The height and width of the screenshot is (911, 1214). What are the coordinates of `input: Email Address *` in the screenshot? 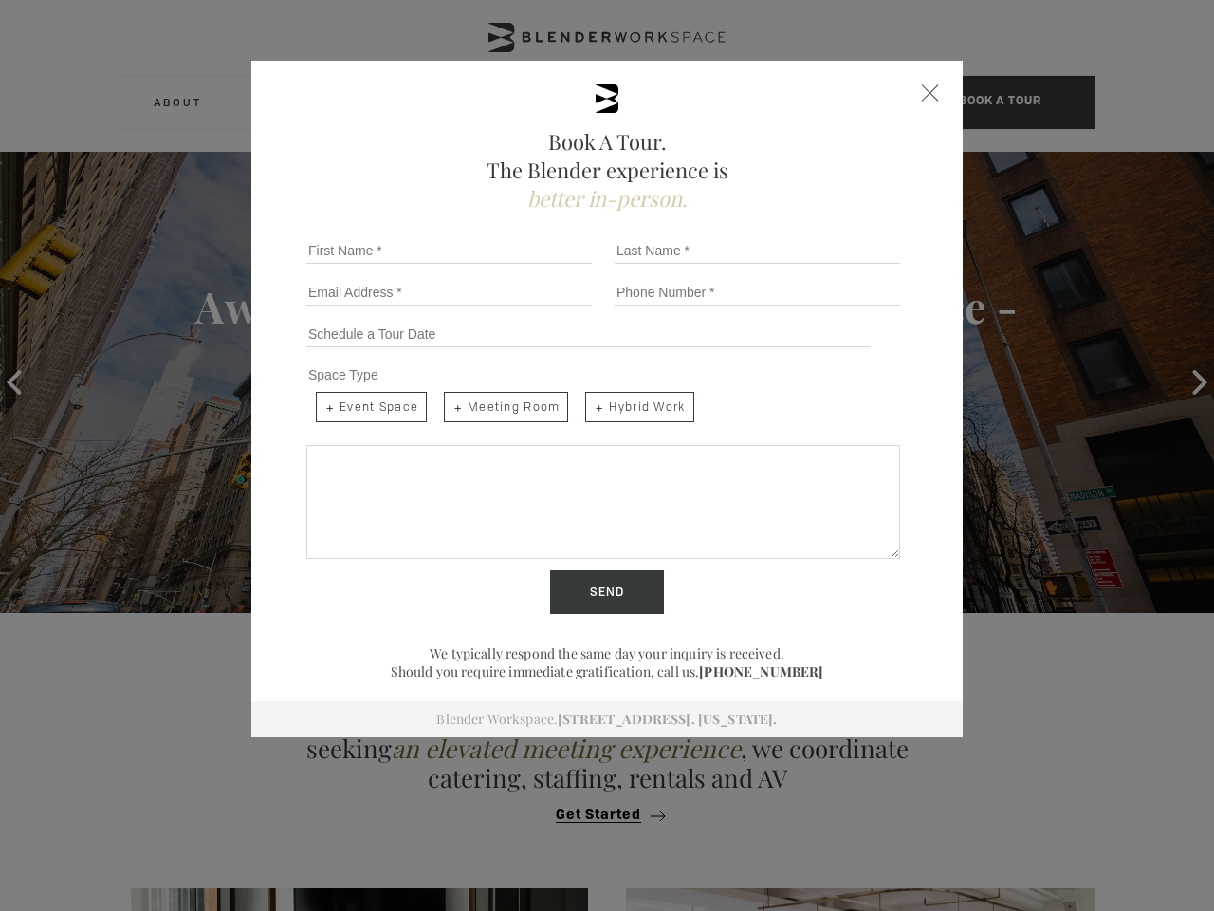 It's located at (449, 292).